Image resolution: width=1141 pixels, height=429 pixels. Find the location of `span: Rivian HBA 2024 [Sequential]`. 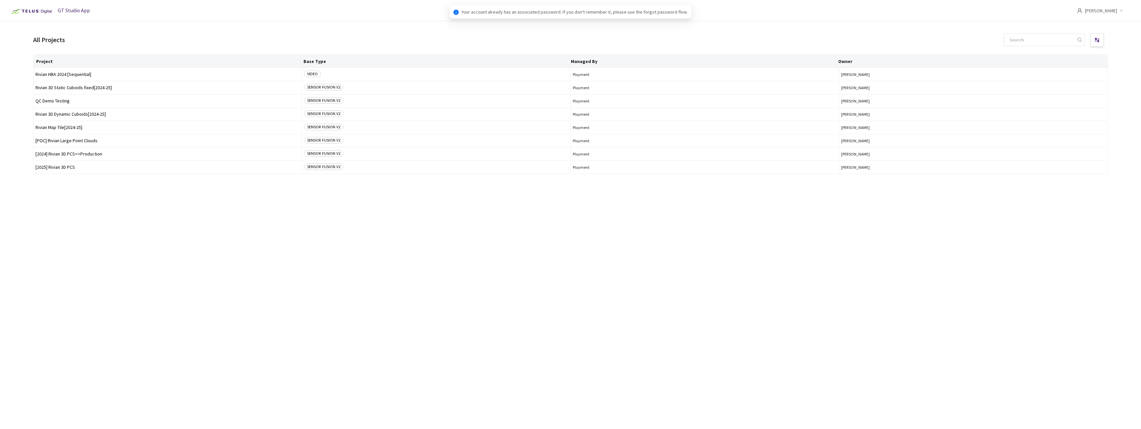

span: Rivian HBA 2024 [Sequential] is located at coordinates (167, 74).